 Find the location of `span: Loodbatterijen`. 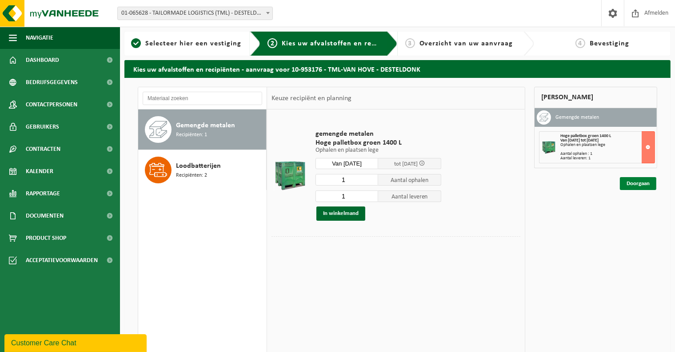

span: Loodbatterijen is located at coordinates (198, 166).